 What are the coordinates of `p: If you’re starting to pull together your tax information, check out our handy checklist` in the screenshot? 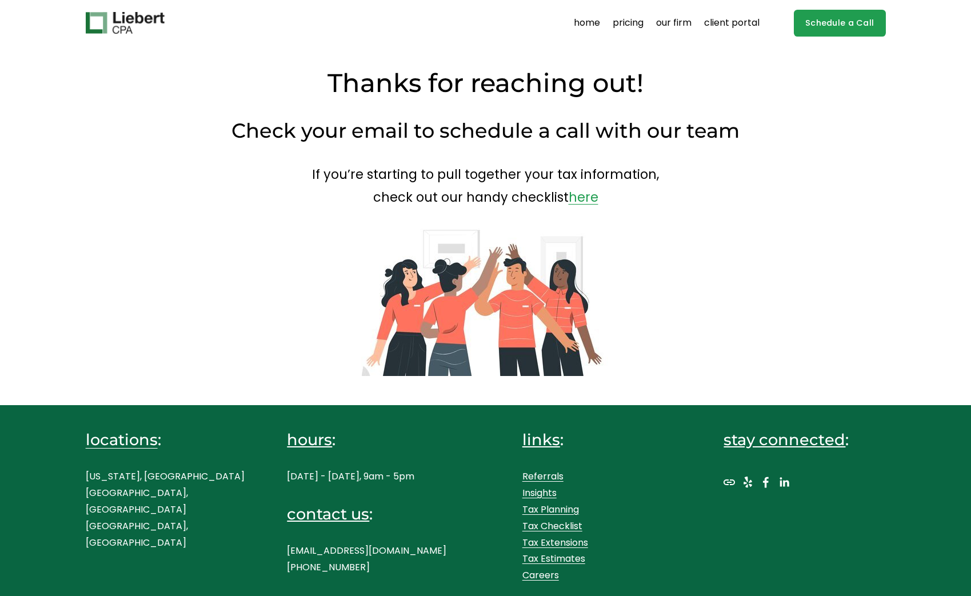 It's located at (486, 186).